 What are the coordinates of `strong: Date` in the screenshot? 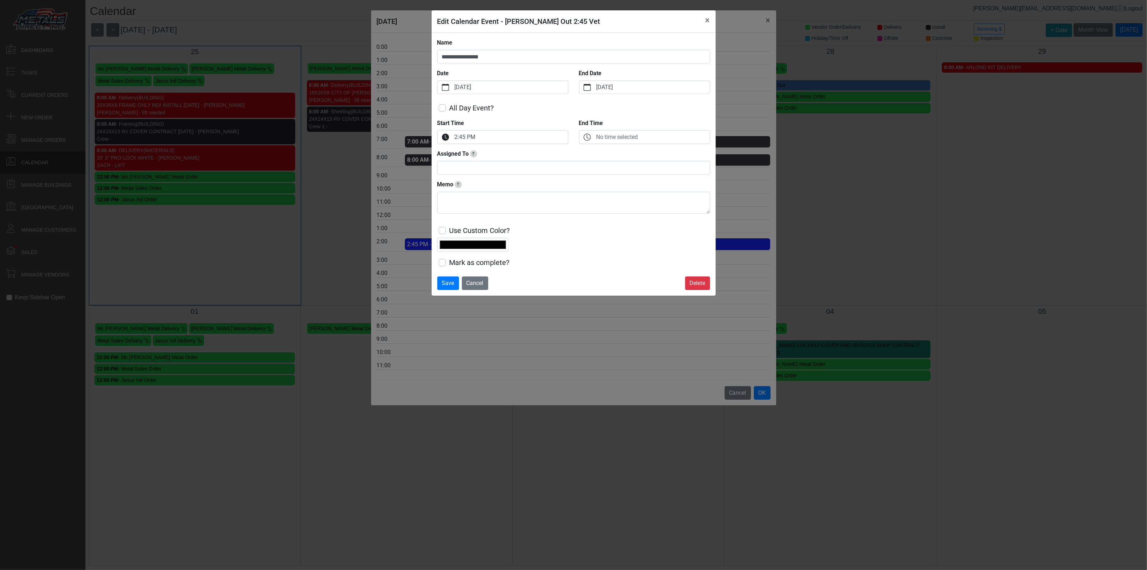 It's located at (443, 73).